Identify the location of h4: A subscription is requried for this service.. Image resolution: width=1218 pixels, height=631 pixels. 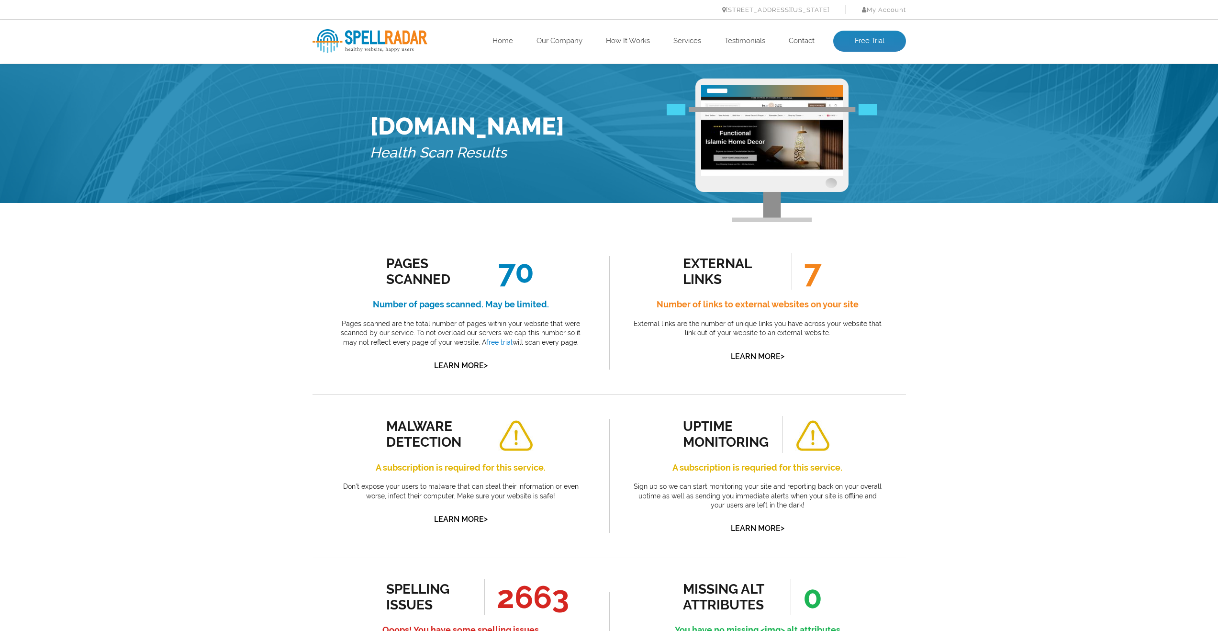
(757, 467).